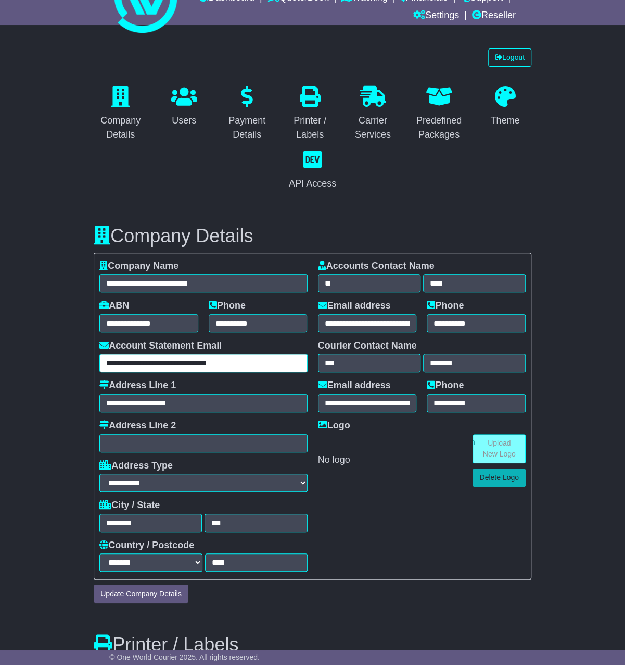 This screenshot has width=625, height=665. Describe the element at coordinates (499, 448) in the screenshot. I see `a: Upload New Logo` at that location.